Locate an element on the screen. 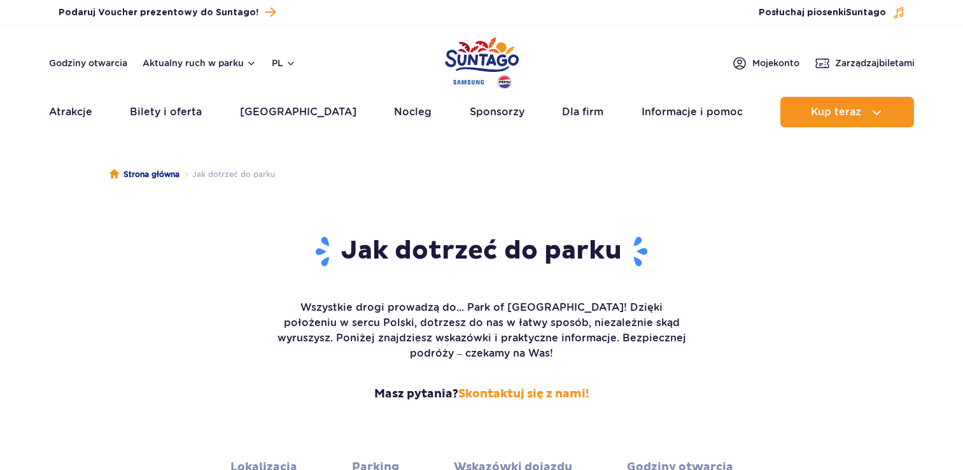 Image resolution: width=963 pixels, height=470 pixels. span: Posłuchaj piosenki is located at coordinates (823, 13).